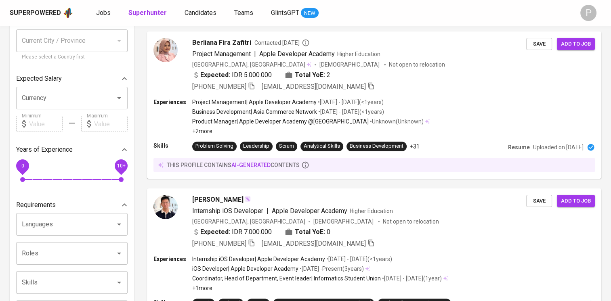  Describe the element at coordinates (310, 13) in the screenshot. I see `span: NEW` at that location.